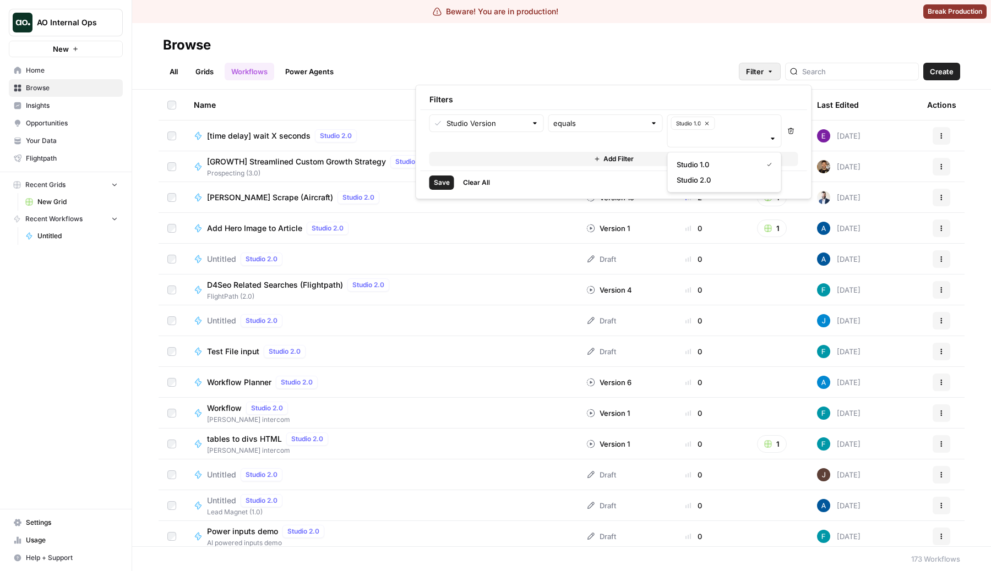 The width and height of the screenshot is (991, 571). Describe the element at coordinates (249, 72) in the screenshot. I see `a: Workflows` at that location.